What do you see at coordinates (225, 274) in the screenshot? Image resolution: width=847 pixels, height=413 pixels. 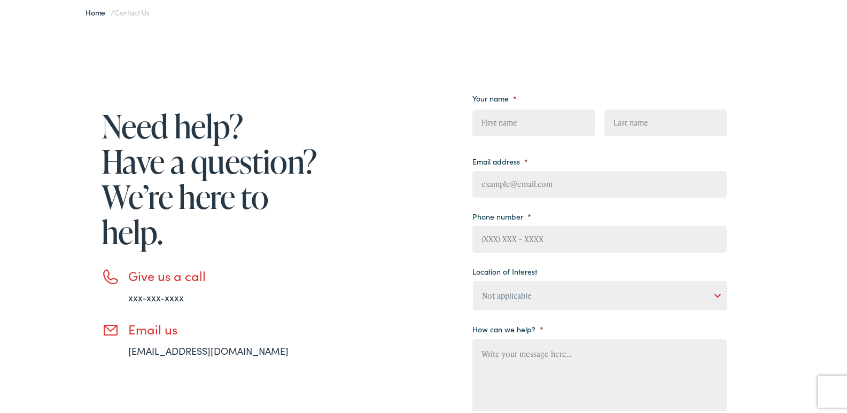 I see `h3: Give us a call` at bounding box center [225, 274].